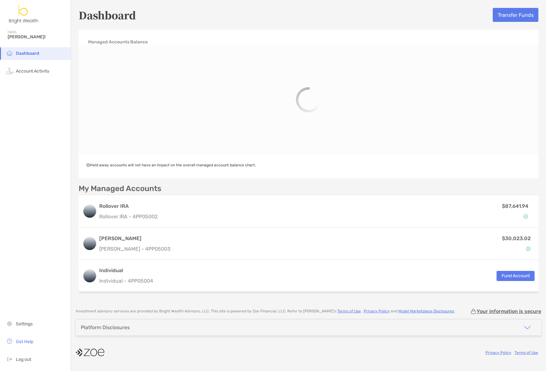  Describe the element at coordinates (10, 359) in the screenshot. I see `img: logout icon` at that location.